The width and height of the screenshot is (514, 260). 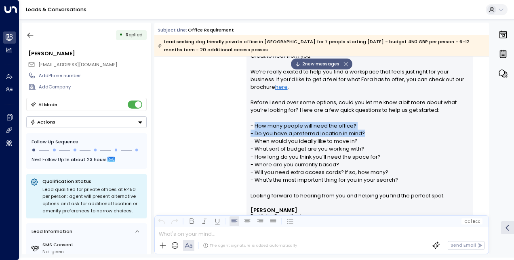 I want to click on div: AI Mode, so click(x=48, y=105).